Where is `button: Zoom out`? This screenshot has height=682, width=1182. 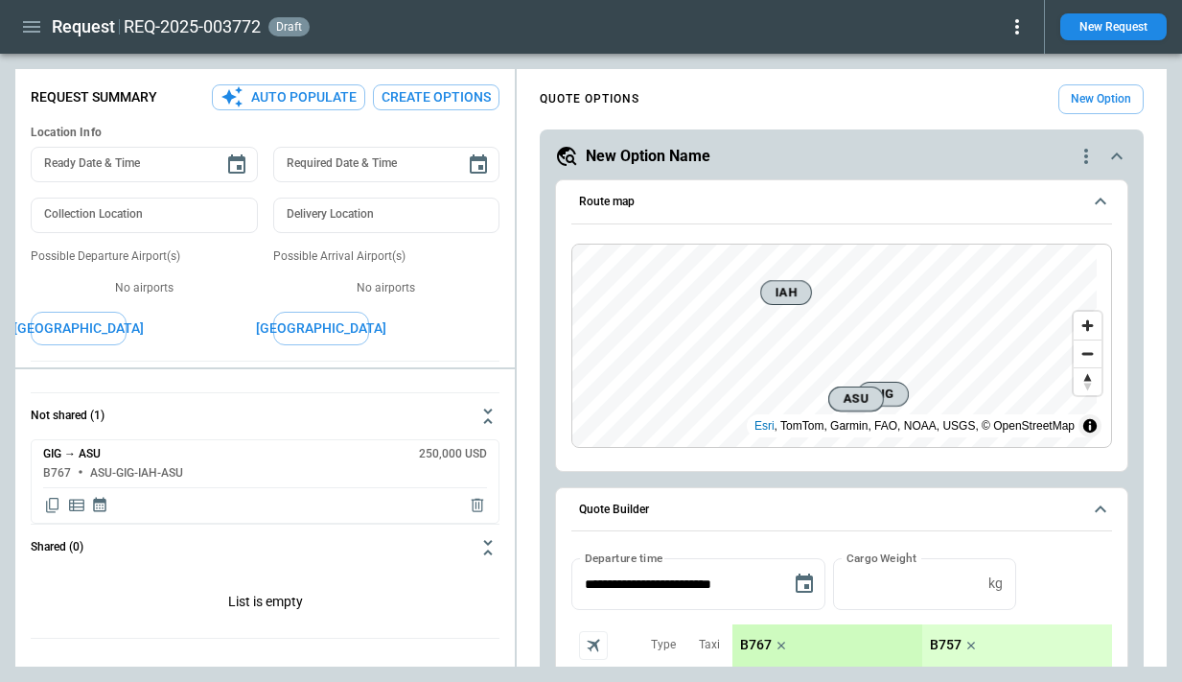 button: Zoom out is located at coordinates (1087, 353).